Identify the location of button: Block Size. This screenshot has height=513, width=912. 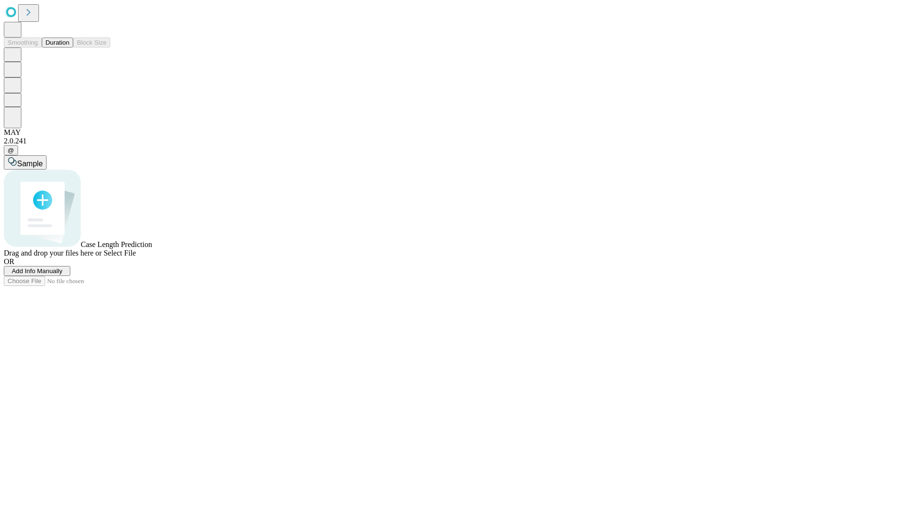
(92, 42).